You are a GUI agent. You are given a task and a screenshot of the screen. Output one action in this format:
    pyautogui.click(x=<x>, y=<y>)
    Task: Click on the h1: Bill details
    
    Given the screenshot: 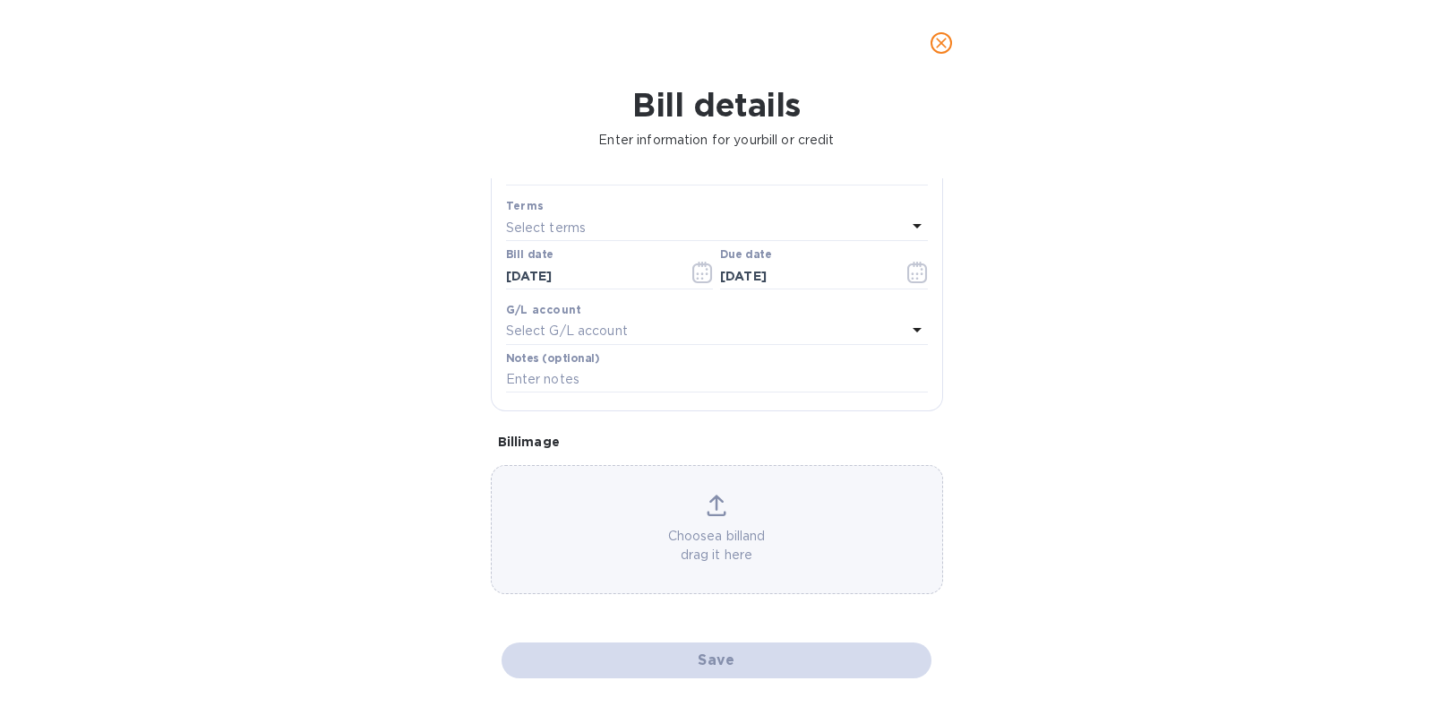 What is the action you would take?
    pyautogui.click(x=717, y=105)
    